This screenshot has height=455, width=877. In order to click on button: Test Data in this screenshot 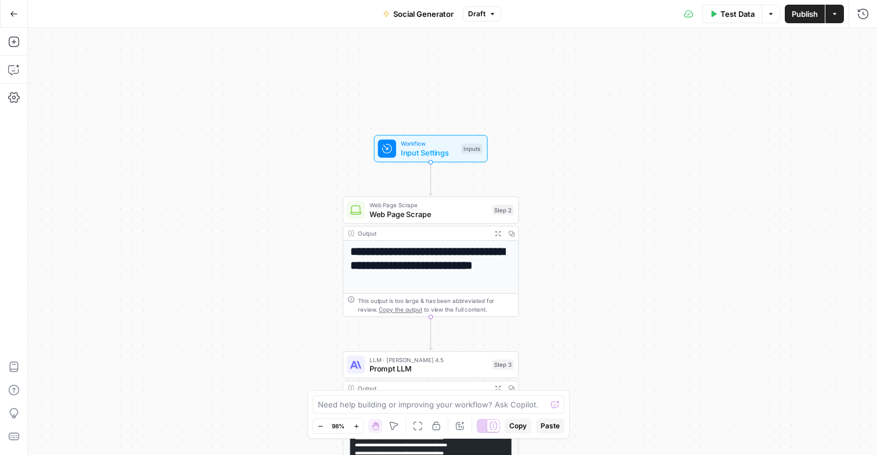, I will do `click(732, 14)`.